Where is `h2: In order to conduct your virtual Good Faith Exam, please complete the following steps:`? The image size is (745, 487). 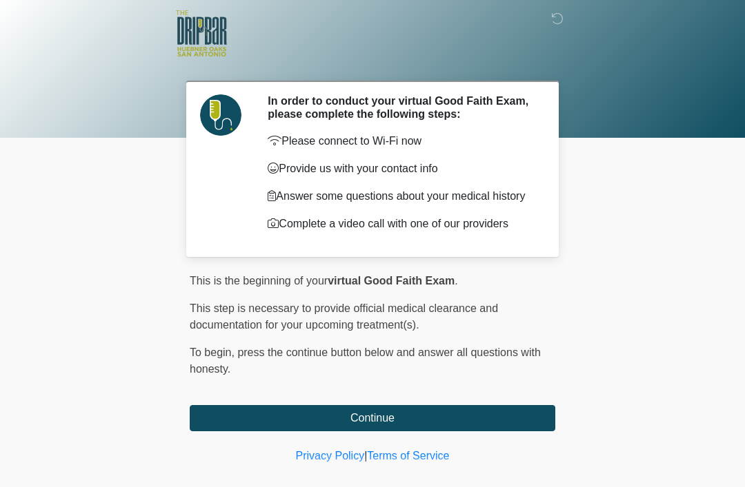
h2: In order to conduct your virtual Good Faith Exam, please complete the following steps: is located at coordinates (401, 108).